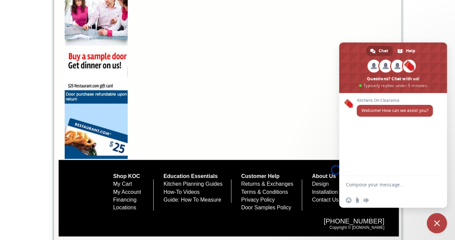 The image size is (455, 240). Describe the element at coordinates (123, 184) in the screenshot. I see `a: My Cart` at that location.